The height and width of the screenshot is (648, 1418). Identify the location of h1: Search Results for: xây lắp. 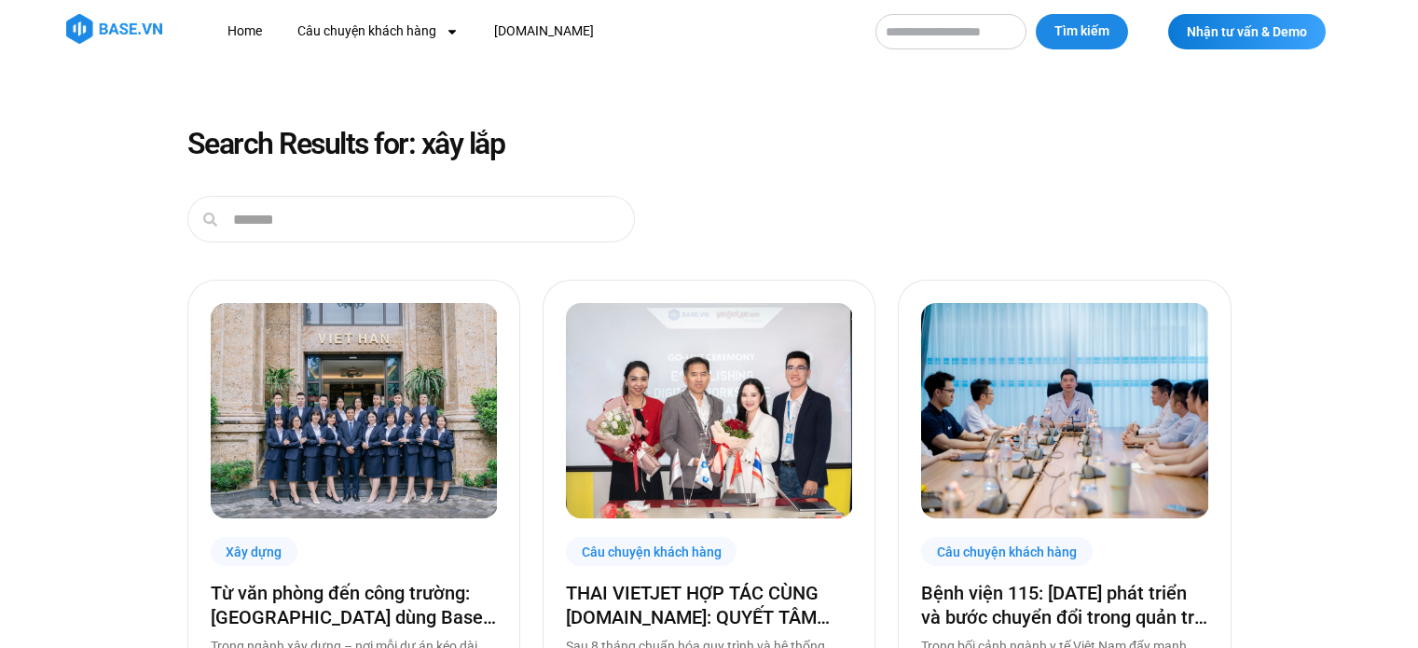
(709, 144).